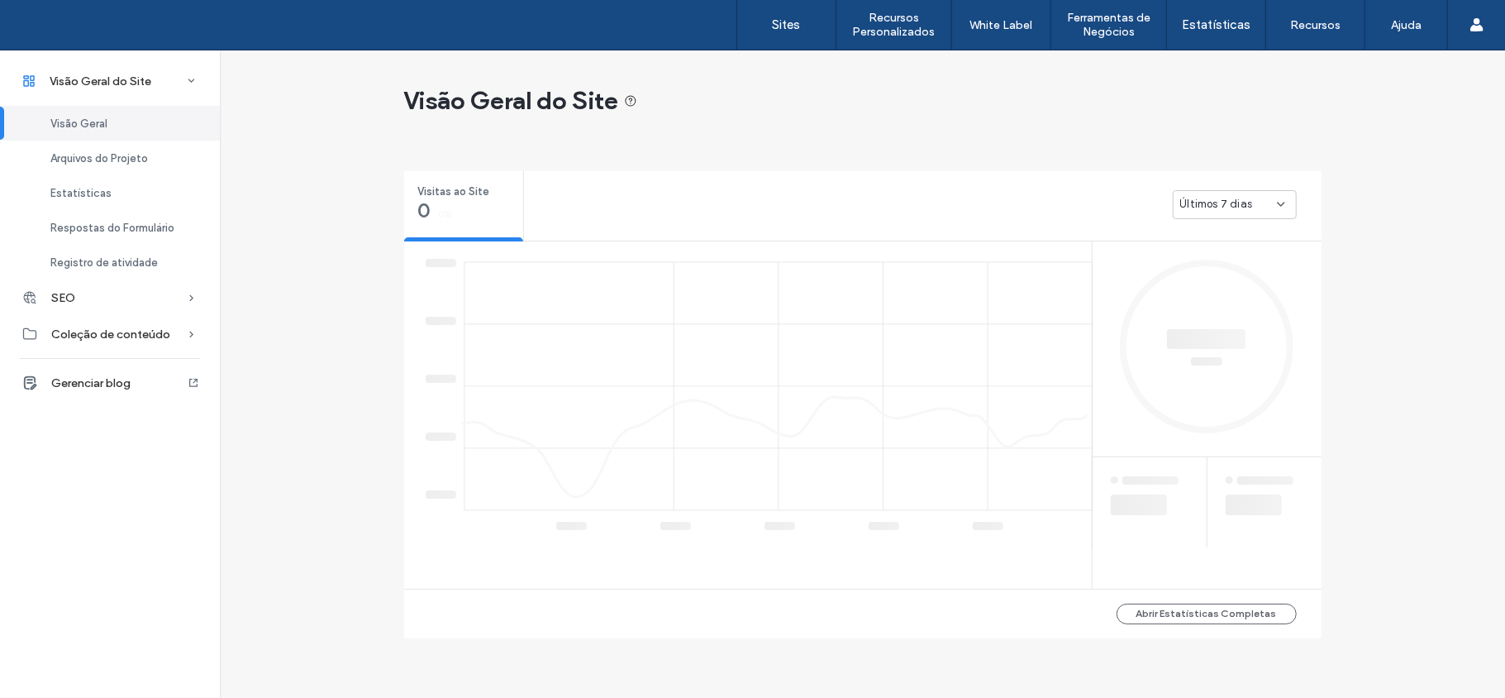 This screenshot has width=1505, height=698. What do you see at coordinates (99, 158) in the screenshot?
I see `span: Arquivos do Projeto` at bounding box center [99, 158].